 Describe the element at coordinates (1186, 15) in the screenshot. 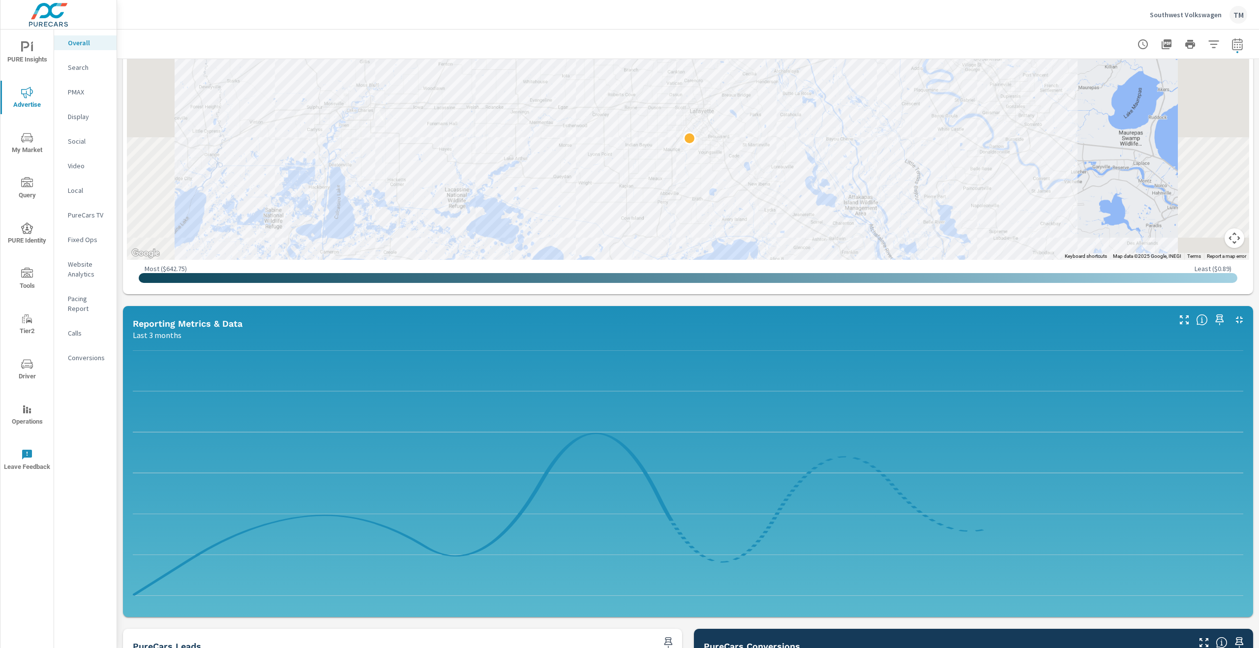

I see `p: Southwest Volkswagen` at that location.